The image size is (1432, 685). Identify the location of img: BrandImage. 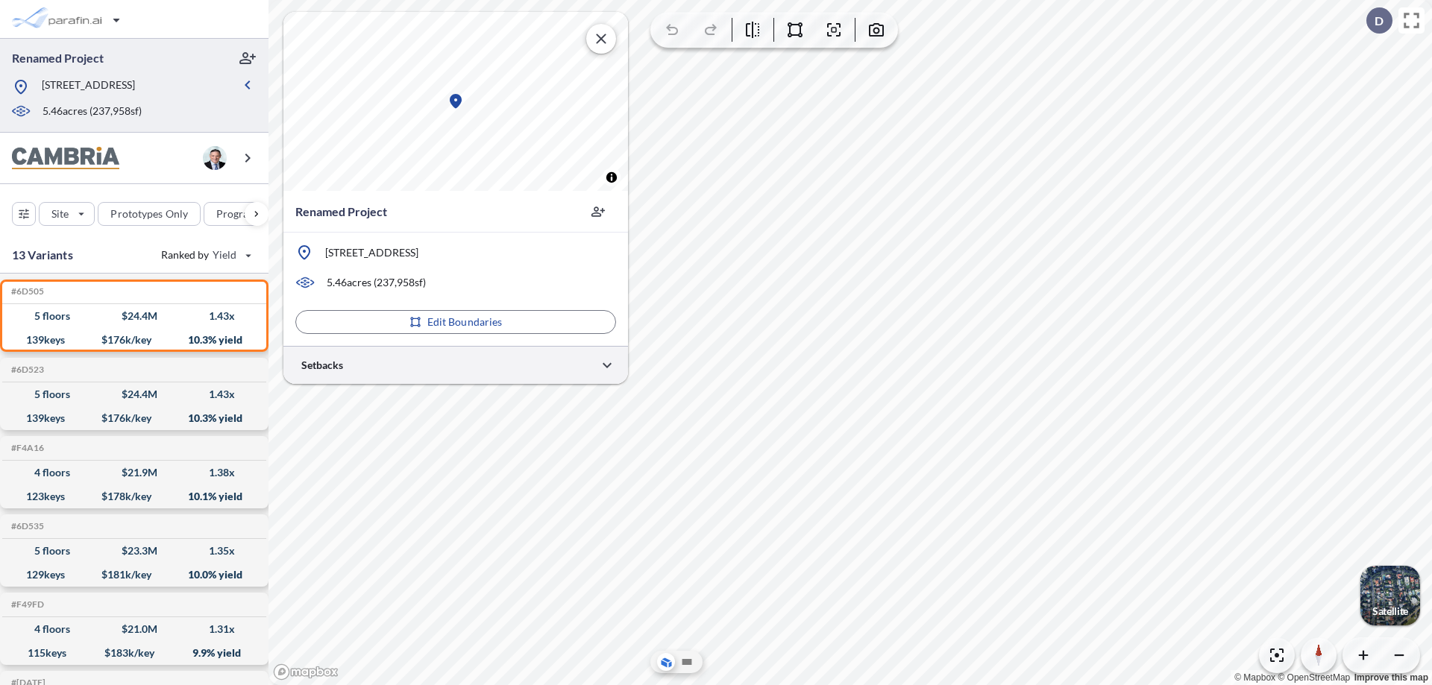
(66, 158).